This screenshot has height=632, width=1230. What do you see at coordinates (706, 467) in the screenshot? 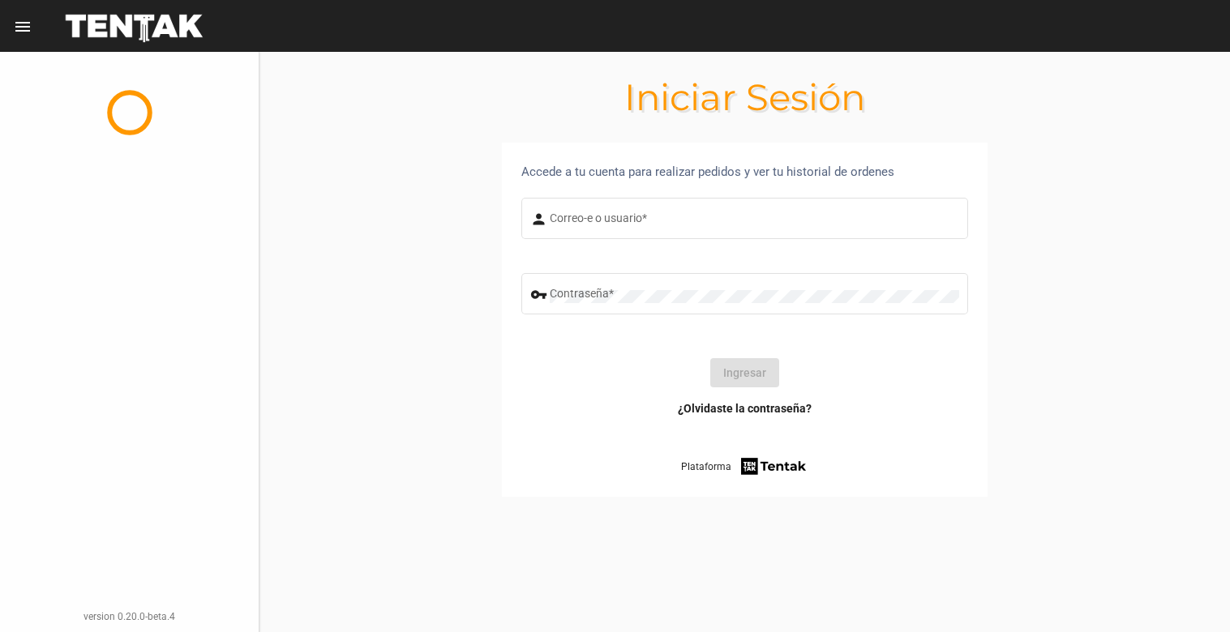
I see `span: Plataforma` at bounding box center [706, 467].